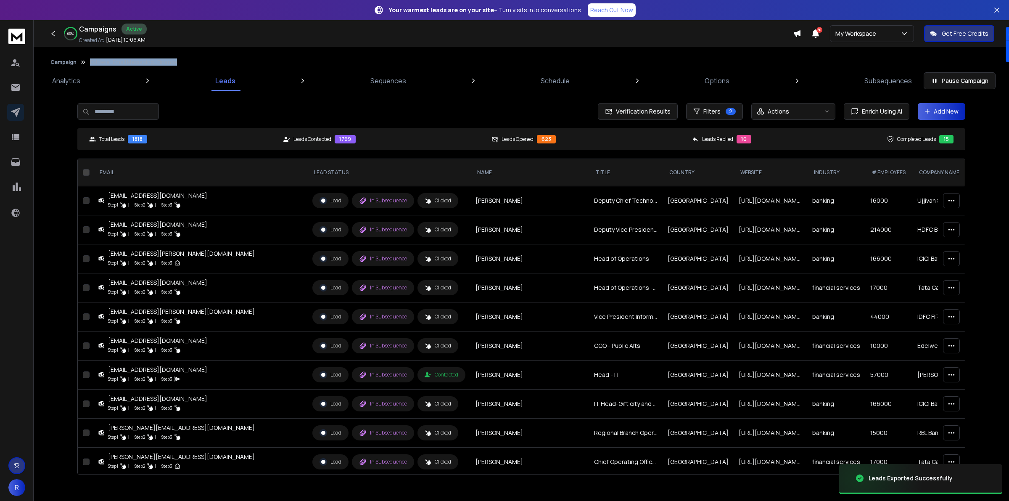 The width and height of the screenshot is (1009, 501). I want to click on p: Reach Out Now, so click(612, 10).